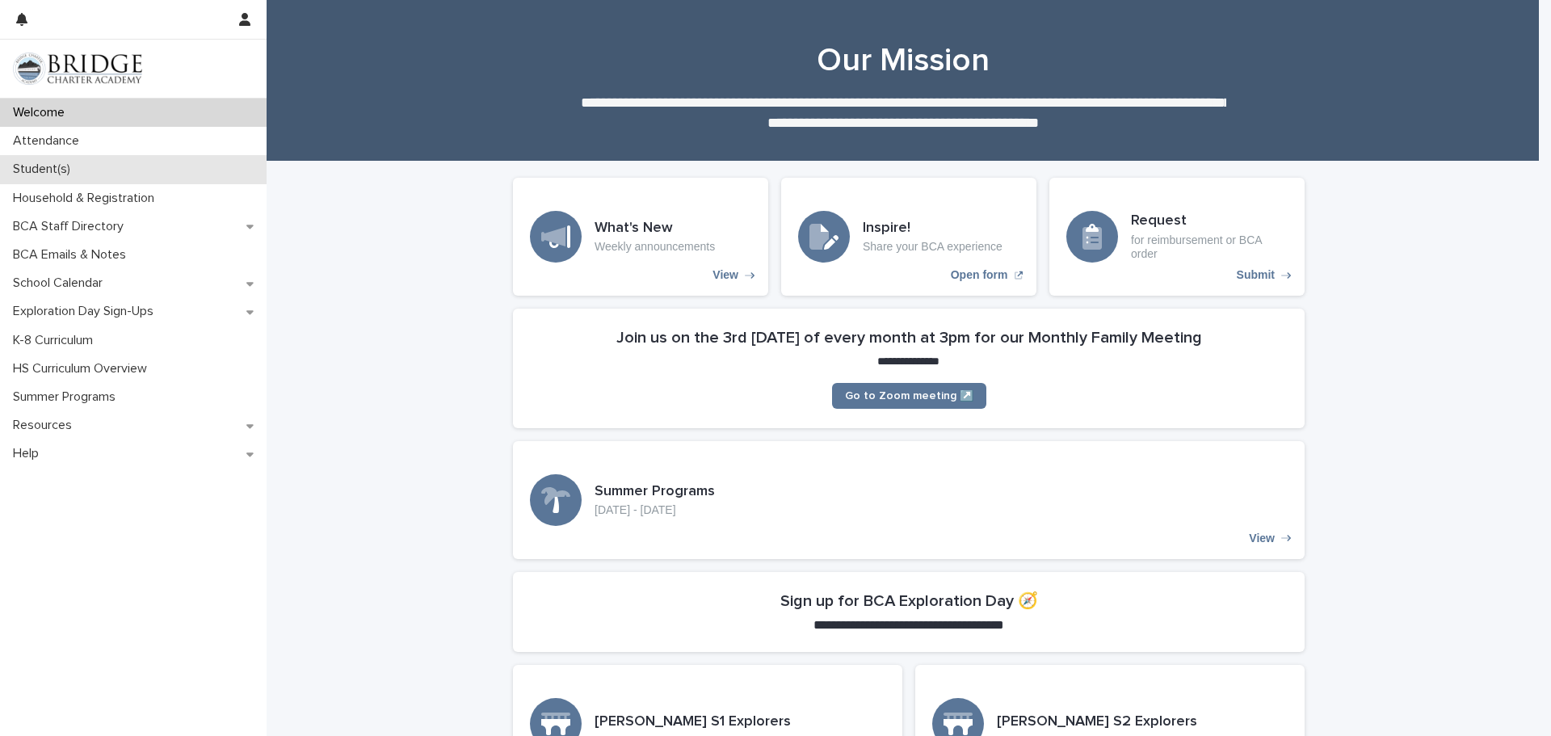 The image size is (1551, 736). Describe the element at coordinates (83, 368) in the screenshot. I see `p: HS Curriculum Overview` at that location.